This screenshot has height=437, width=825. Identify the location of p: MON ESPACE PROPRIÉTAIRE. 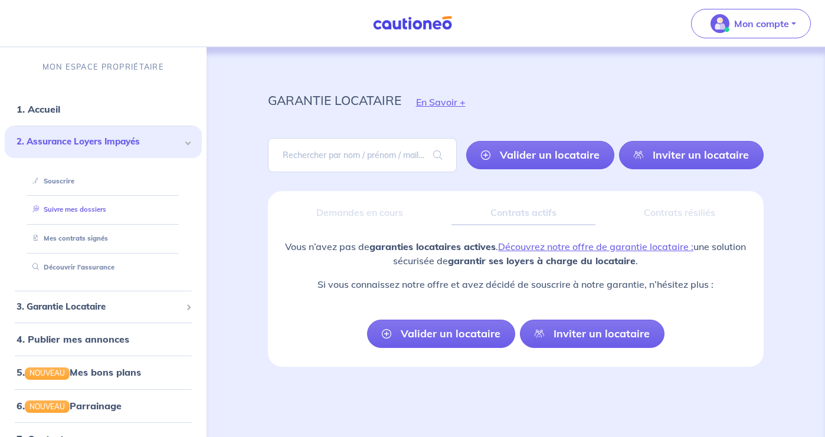
(103, 67).